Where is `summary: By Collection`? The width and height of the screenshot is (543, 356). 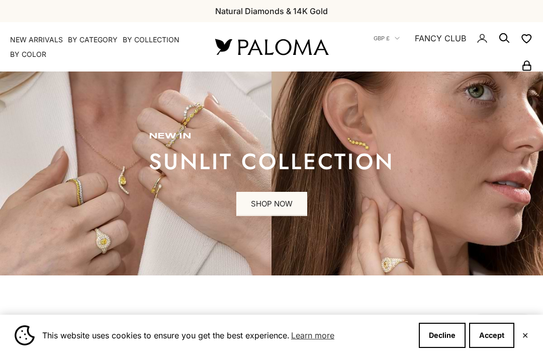 summary: By Collection is located at coordinates (151, 40).